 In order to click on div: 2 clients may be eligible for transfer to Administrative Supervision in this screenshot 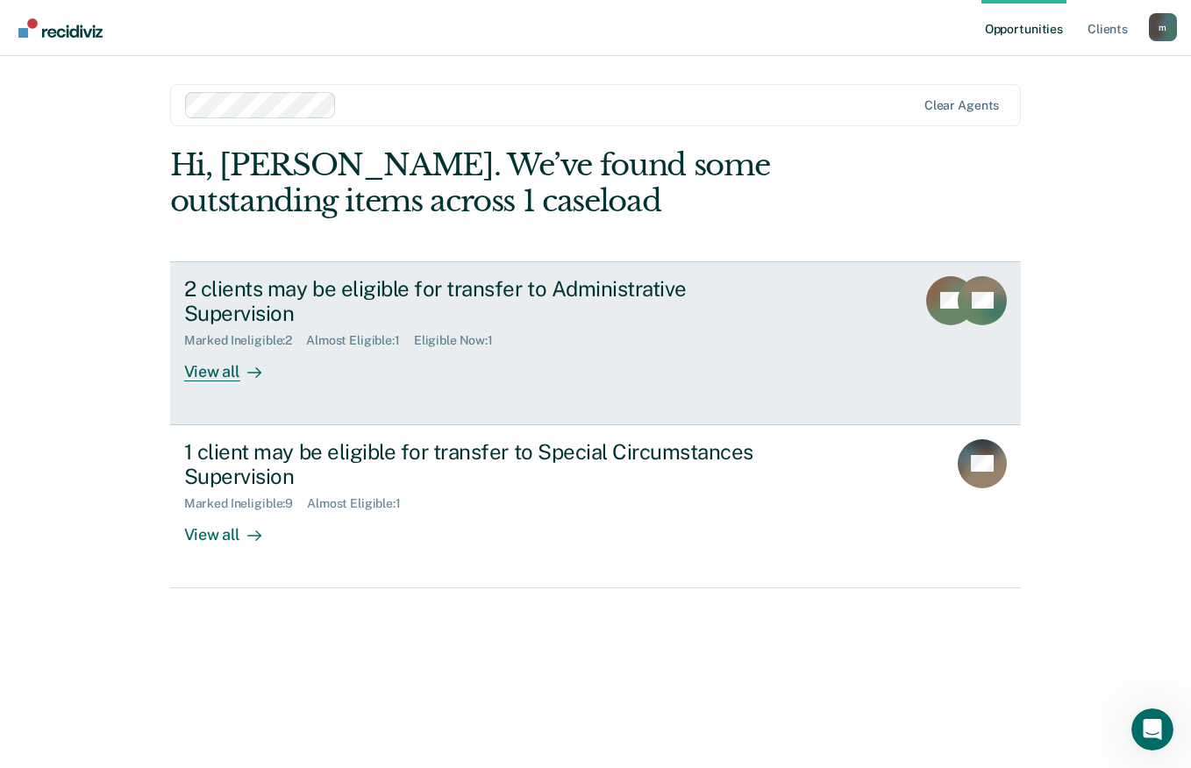, I will do `click(492, 302)`.